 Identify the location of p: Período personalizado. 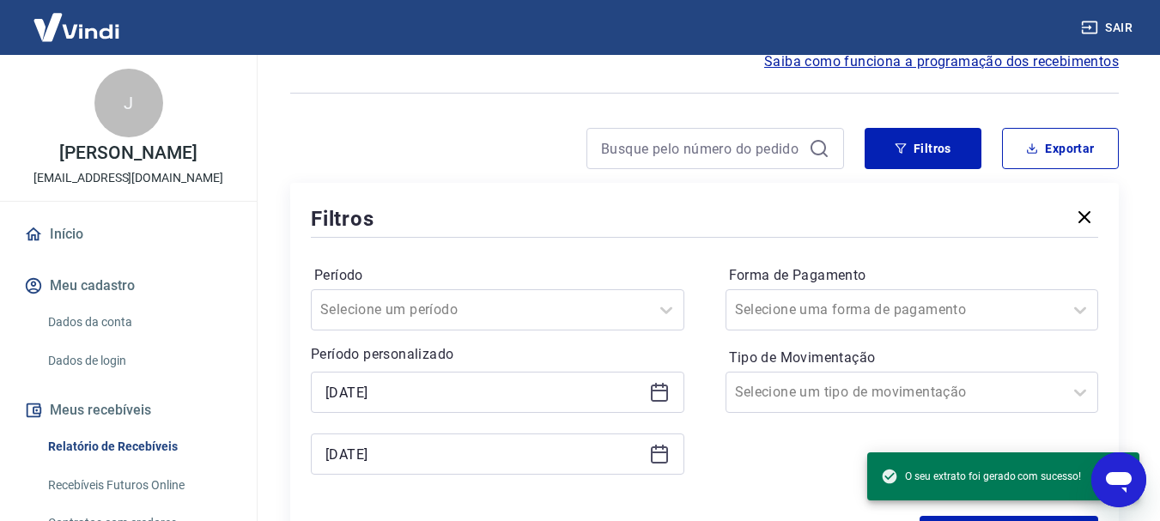
(497, 355).